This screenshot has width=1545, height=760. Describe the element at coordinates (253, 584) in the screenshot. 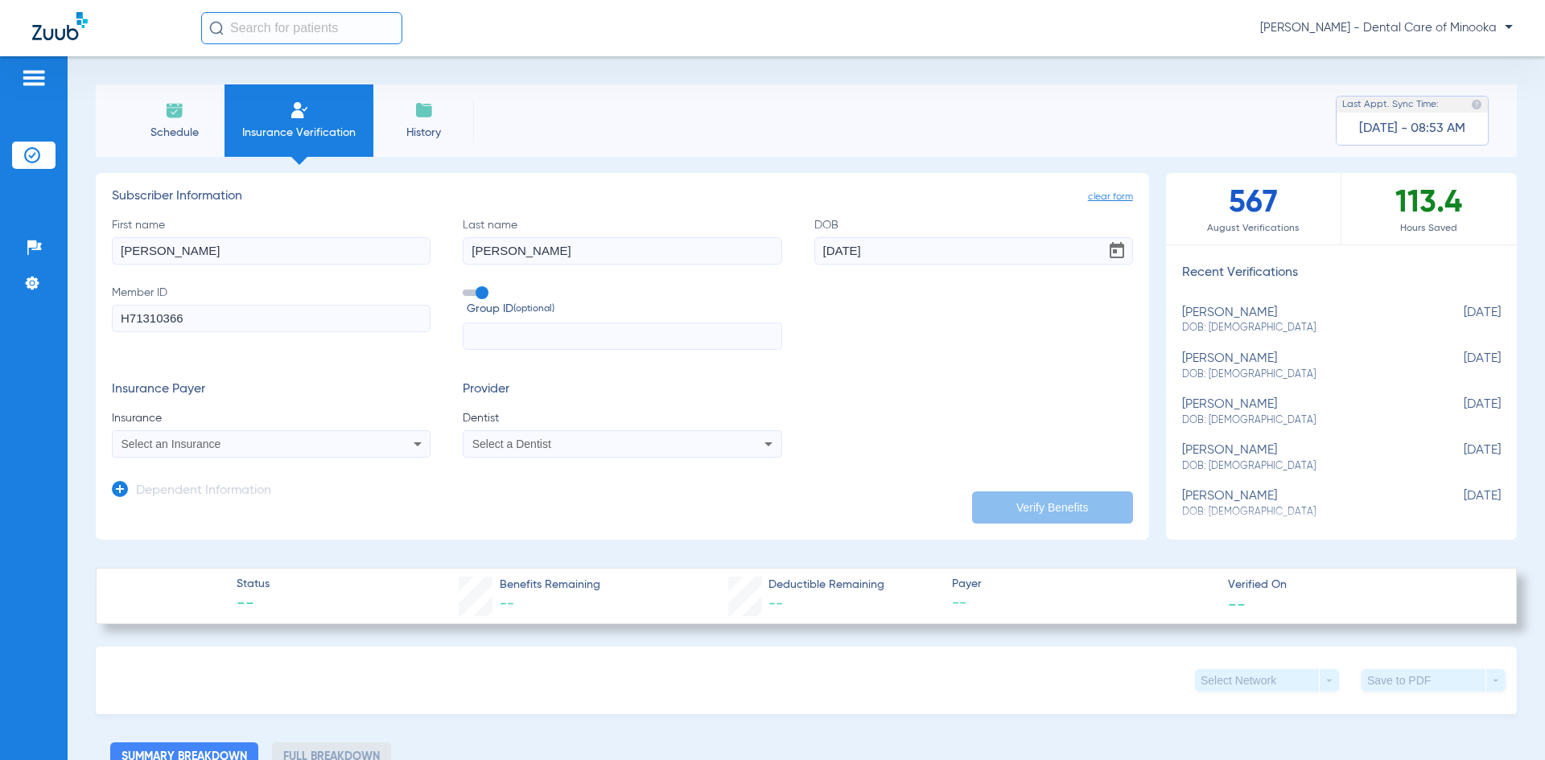

I see `span: Status` at that location.